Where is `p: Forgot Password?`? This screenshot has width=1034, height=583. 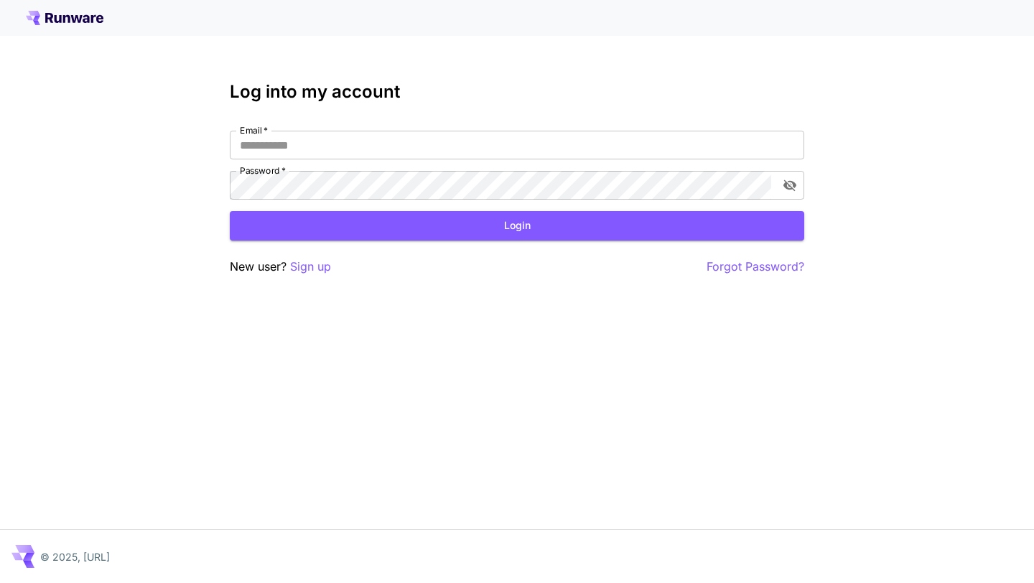 p: Forgot Password? is located at coordinates (755, 266).